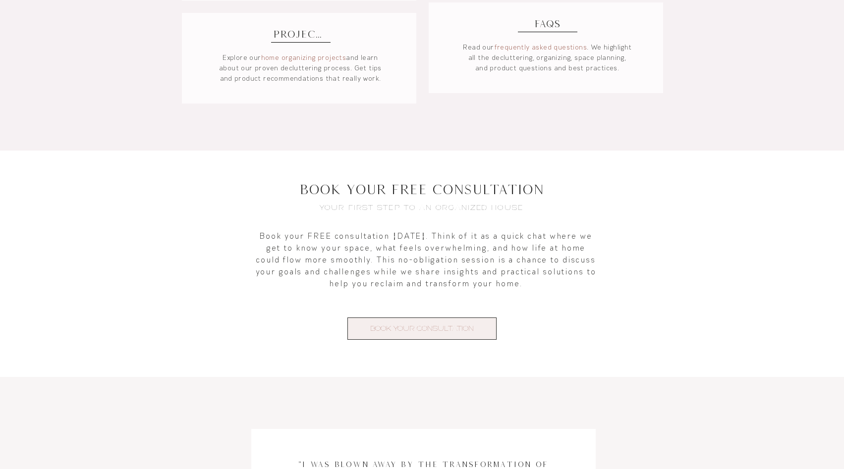 This screenshot has width=844, height=469. What do you see at coordinates (548, 23) in the screenshot?
I see `a: FAQS` at bounding box center [548, 23].